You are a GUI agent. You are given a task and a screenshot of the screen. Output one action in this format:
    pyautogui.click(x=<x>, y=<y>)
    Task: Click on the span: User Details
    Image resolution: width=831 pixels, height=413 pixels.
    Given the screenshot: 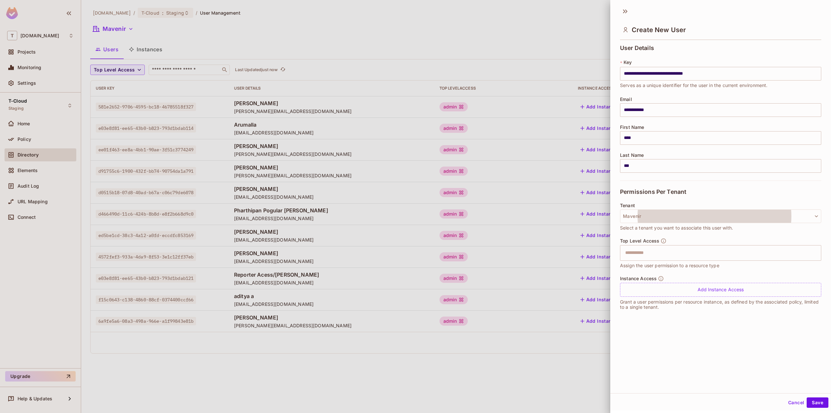 What is the action you would take?
    pyautogui.click(x=637, y=48)
    